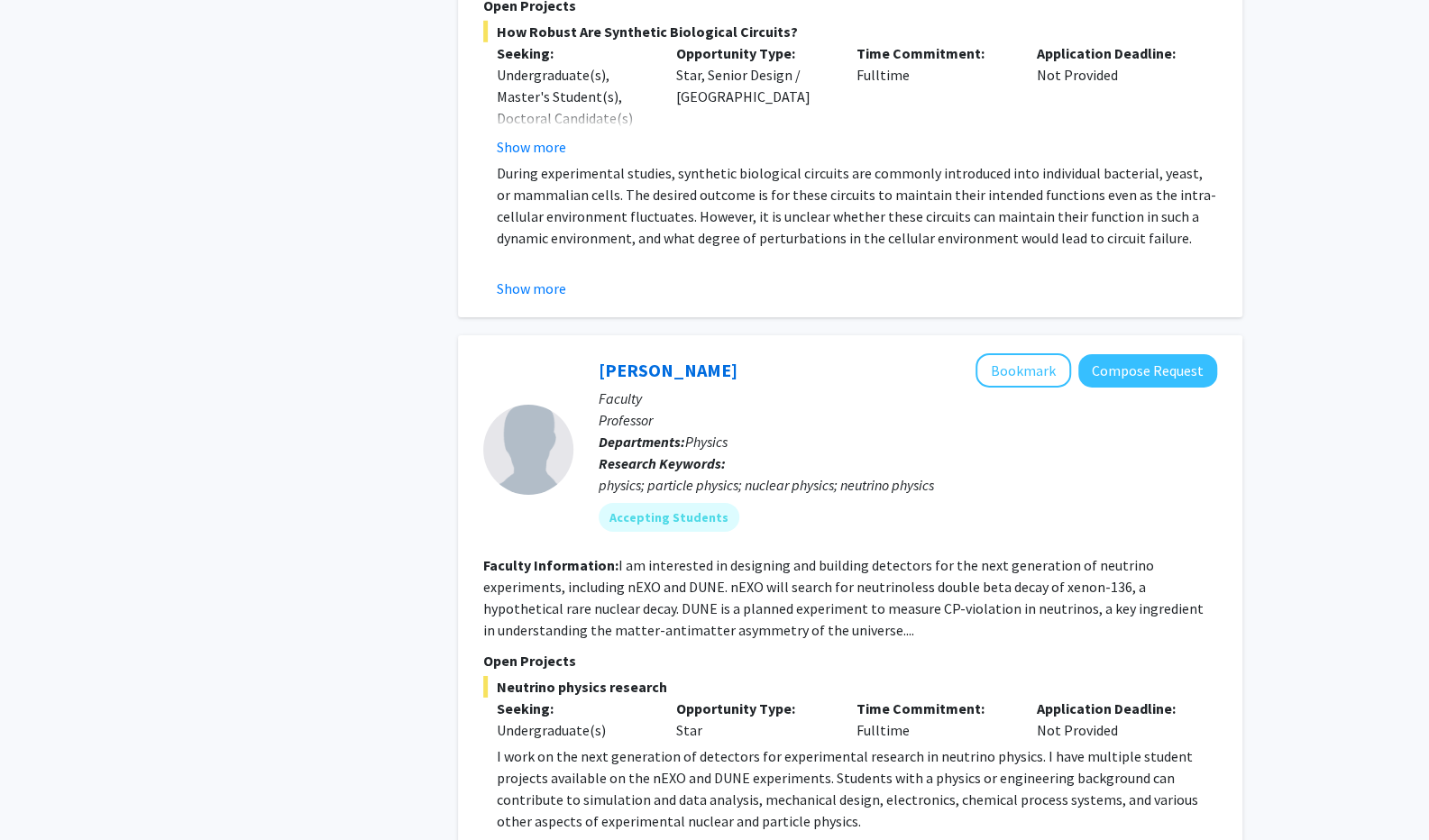 The height and width of the screenshot is (840, 1429). I want to click on fg-read-more: I am interested in designing and building detectors for the next generation of neutrino experimen..., so click(843, 597).